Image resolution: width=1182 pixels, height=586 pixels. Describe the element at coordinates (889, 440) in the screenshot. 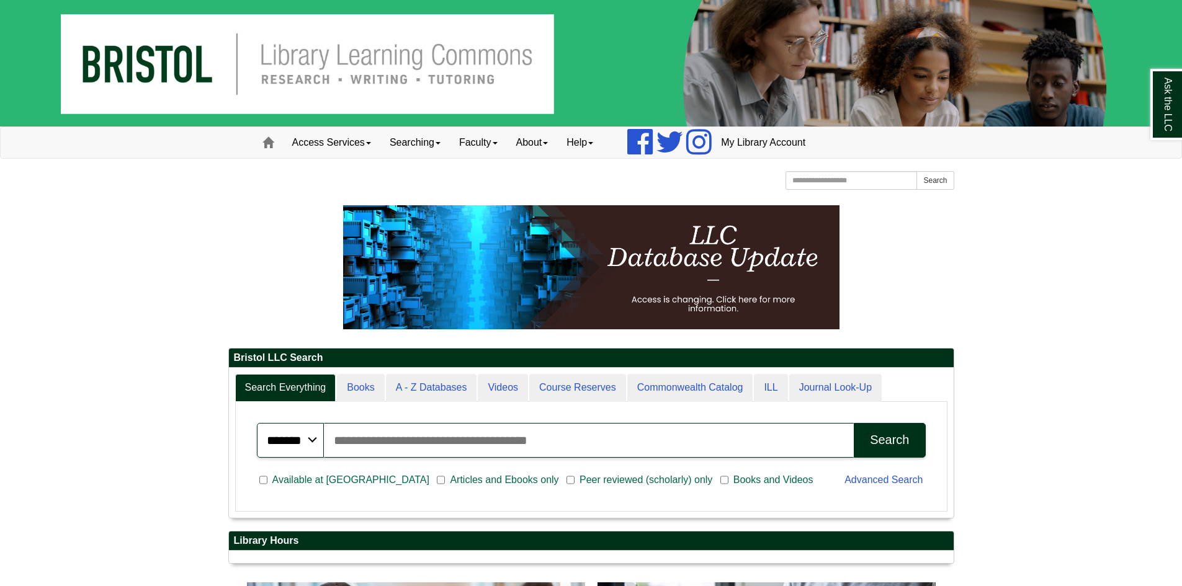

I see `div: Search` at that location.